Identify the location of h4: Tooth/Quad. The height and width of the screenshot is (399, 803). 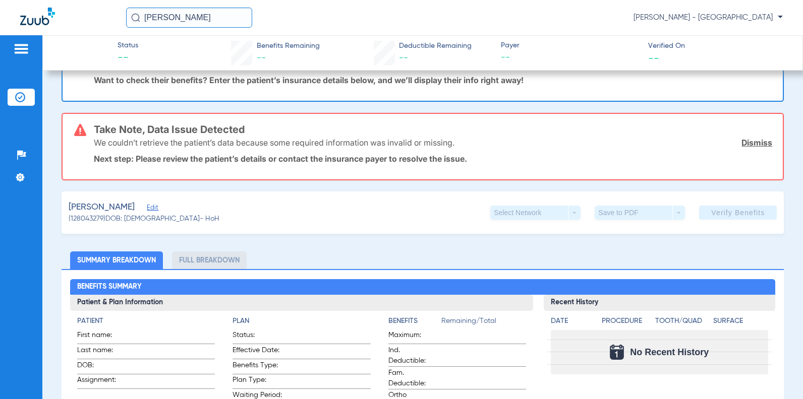
(682, 321).